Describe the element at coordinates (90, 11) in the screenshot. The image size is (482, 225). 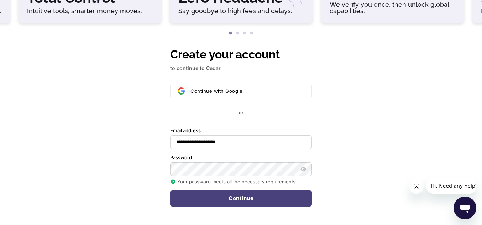
I see `h6: Intuitive tools, smarter money moves.` at that location.